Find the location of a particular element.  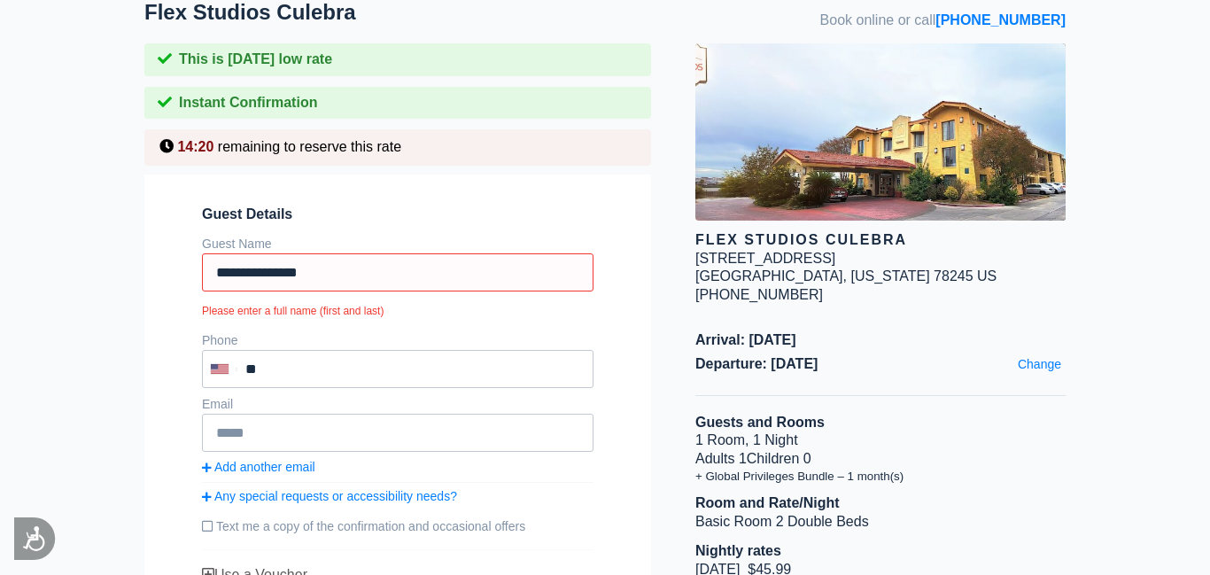

li: + Global Privileges Bundle – 1 month(s) is located at coordinates (880, 476).